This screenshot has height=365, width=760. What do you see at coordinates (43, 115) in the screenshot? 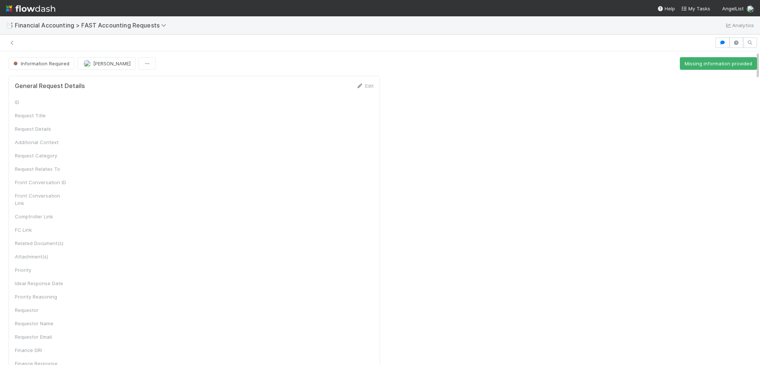
I see `div: Request Title` at bounding box center [43, 115].